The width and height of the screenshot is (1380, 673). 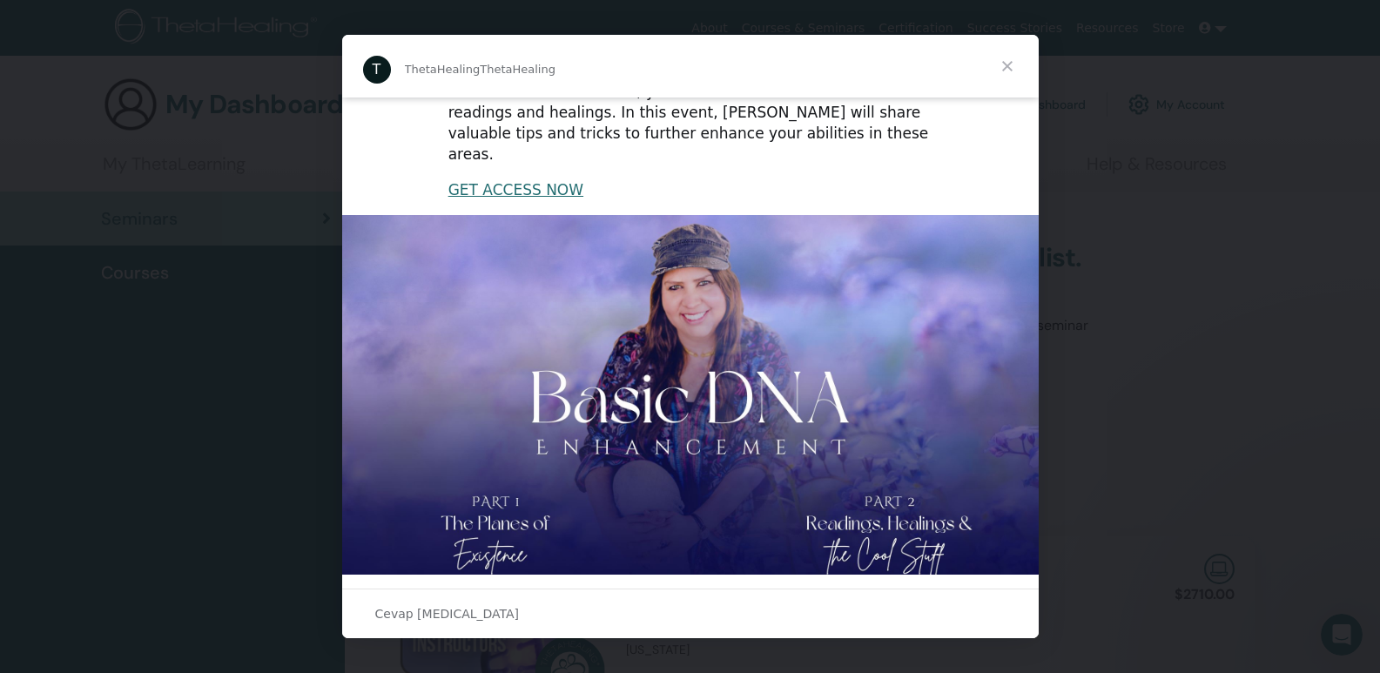 What do you see at coordinates (691, 613) in the screenshot?
I see `div: Sohbeti aç ve yanıtla` at bounding box center [691, 613].